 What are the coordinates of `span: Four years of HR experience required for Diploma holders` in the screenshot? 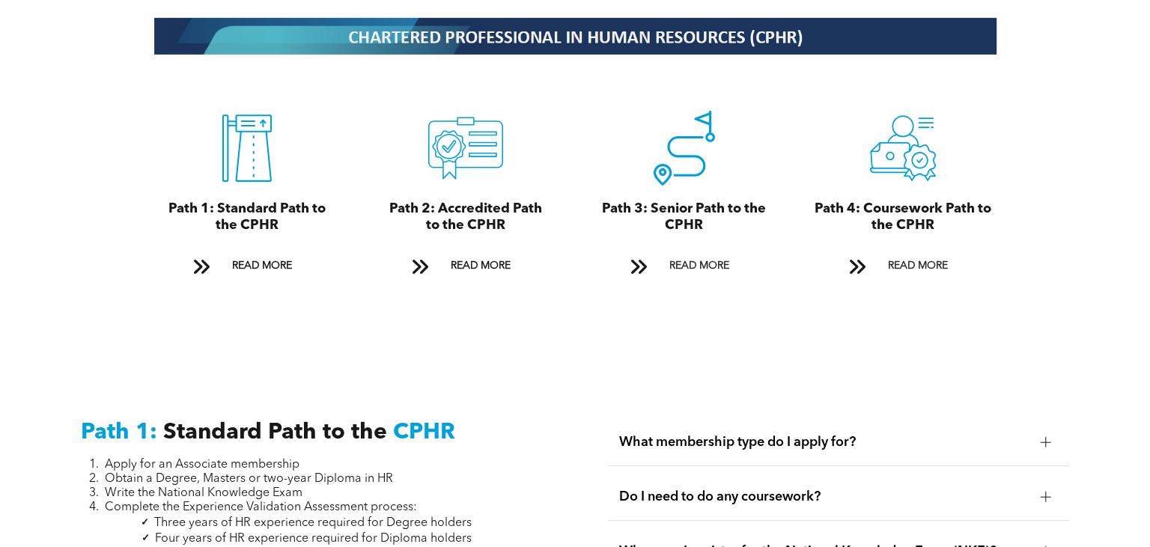 It's located at (313, 539).